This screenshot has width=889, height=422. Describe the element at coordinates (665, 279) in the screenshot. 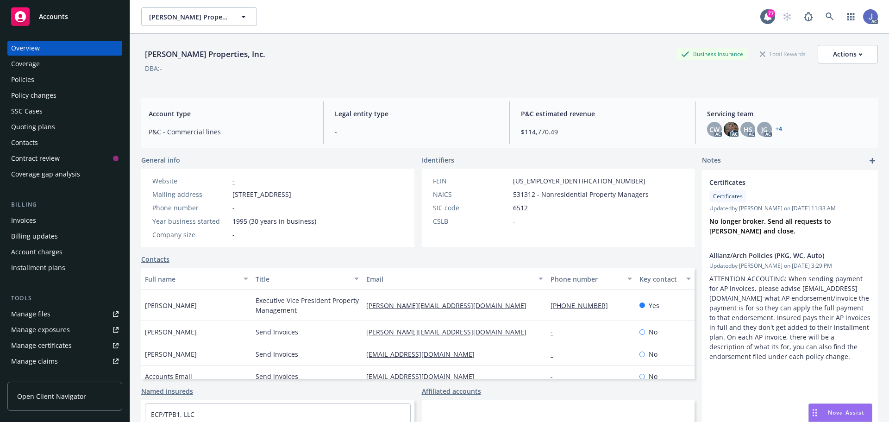

I see `button: Key contact` at that location.